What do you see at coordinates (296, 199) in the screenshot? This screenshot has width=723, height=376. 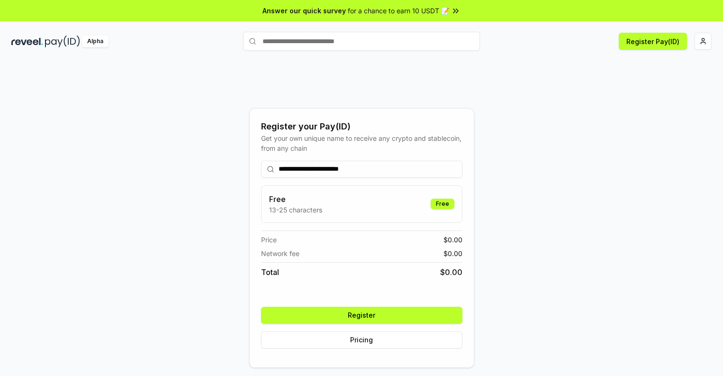 I see `h3: Free` at bounding box center [296, 199].